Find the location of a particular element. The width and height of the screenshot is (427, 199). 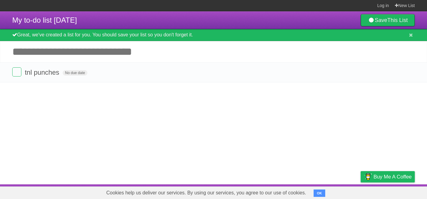

span: tnl punches is located at coordinates (43, 72).